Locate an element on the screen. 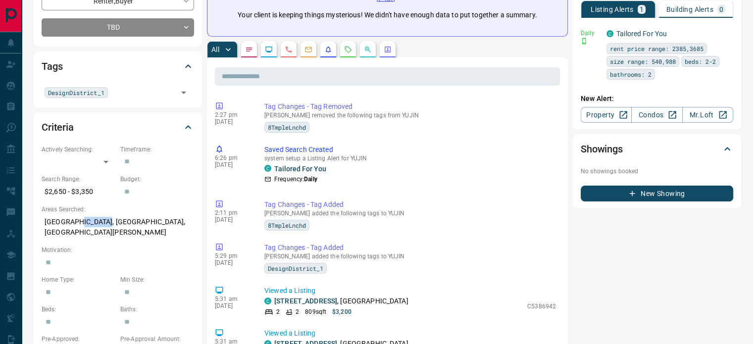  span: bathrooms: 2 is located at coordinates (631, 74).